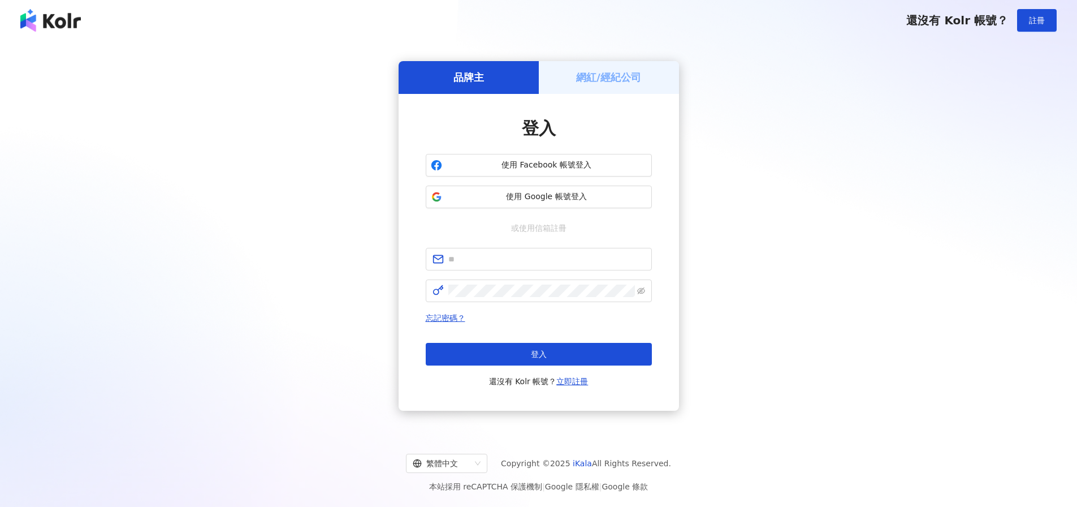 This screenshot has width=1077, height=507. What do you see at coordinates (1037, 20) in the screenshot?
I see `button: 註冊` at bounding box center [1037, 20].